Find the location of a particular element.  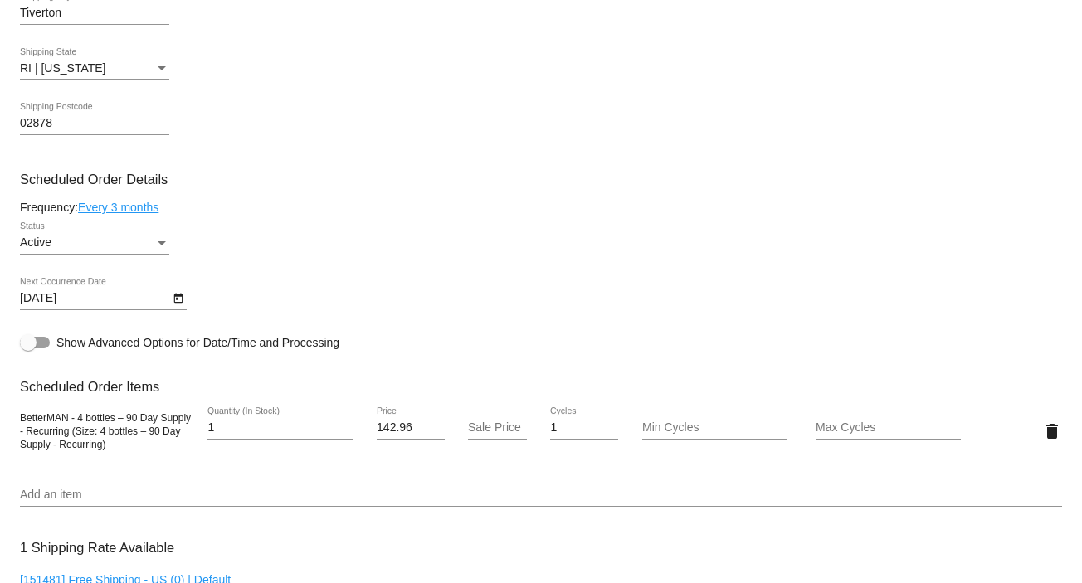

span: Active is located at coordinates (36, 242).